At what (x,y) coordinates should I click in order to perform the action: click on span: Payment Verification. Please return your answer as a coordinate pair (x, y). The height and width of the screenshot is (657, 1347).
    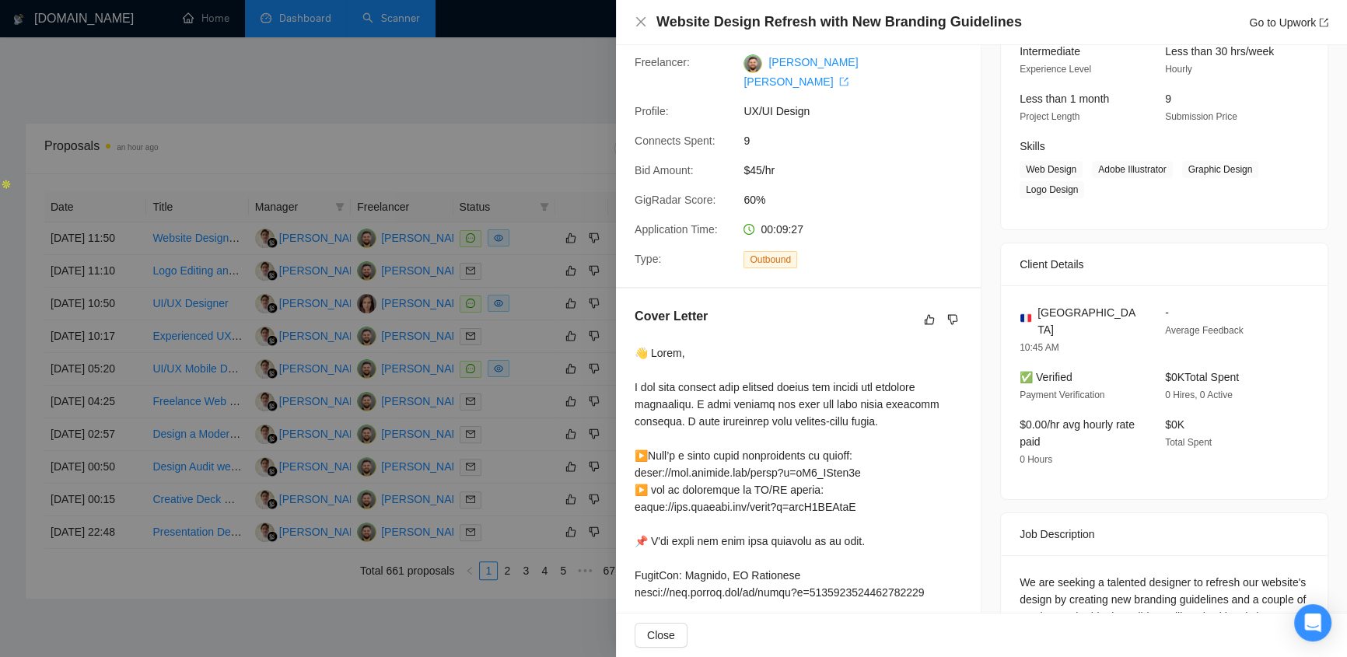
    Looking at the image, I should click on (1061, 395).